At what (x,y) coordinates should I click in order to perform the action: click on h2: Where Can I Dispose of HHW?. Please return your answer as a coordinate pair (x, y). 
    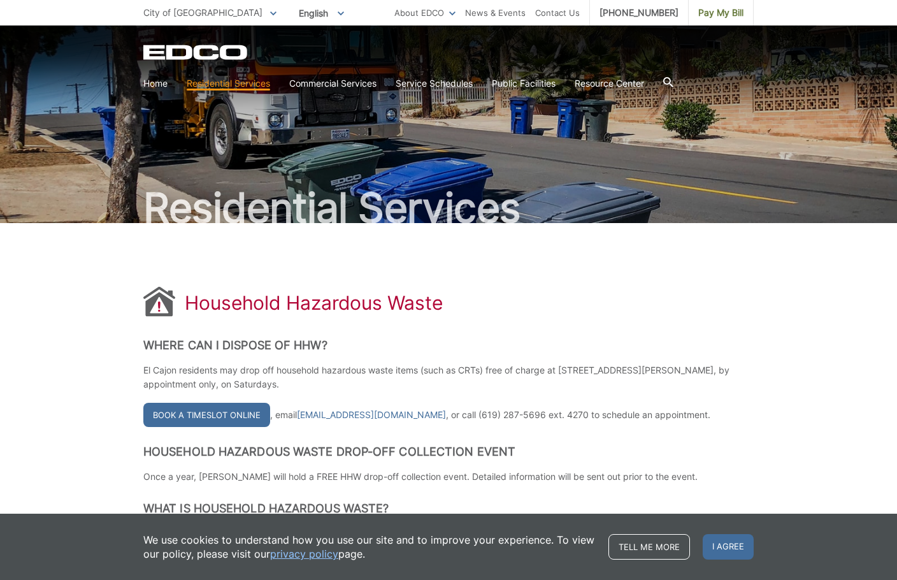
    Looking at the image, I should click on (449, 345).